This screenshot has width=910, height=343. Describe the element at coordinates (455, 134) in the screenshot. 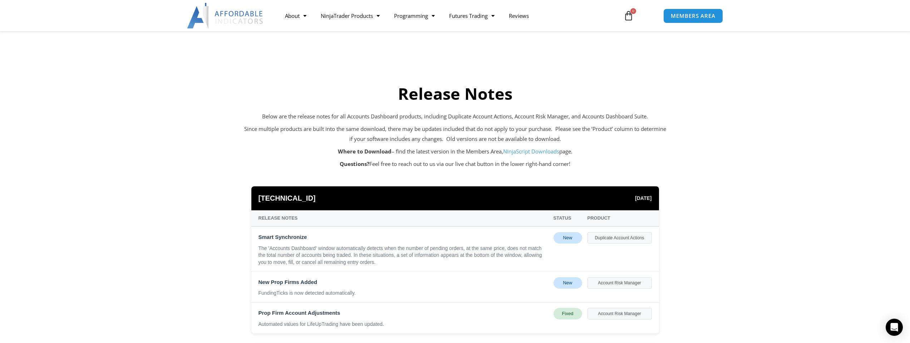

I see `p: Since multiple products are built into the same download, there may be updates included that do n...` at that location.